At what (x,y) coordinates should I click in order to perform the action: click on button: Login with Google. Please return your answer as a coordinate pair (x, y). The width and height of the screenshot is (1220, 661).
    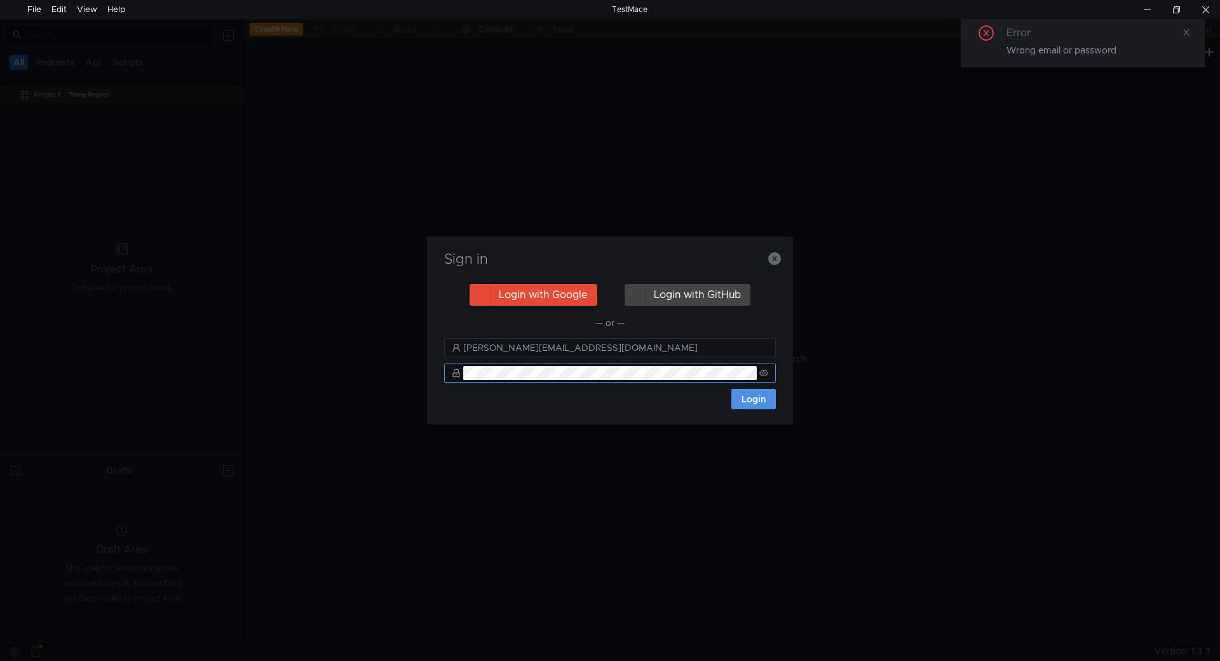
    Looking at the image, I should click on (533, 295).